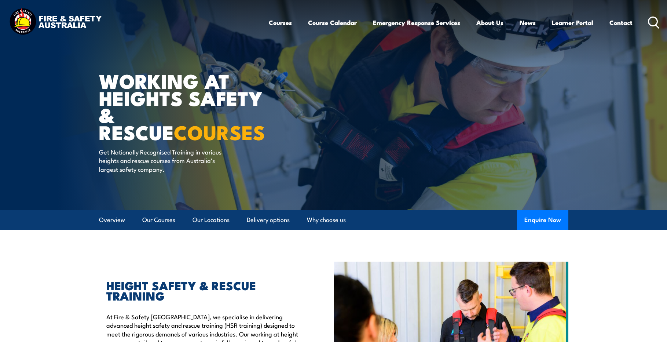  Describe the element at coordinates (528, 22) in the screenshot. I see `a: News` at that location.